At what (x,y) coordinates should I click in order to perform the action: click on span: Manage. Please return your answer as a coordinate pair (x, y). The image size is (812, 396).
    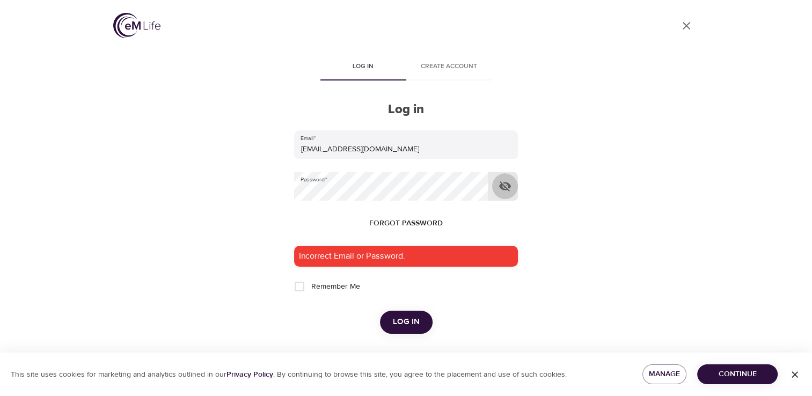
    Looking at the image, I should click on (664, 374).